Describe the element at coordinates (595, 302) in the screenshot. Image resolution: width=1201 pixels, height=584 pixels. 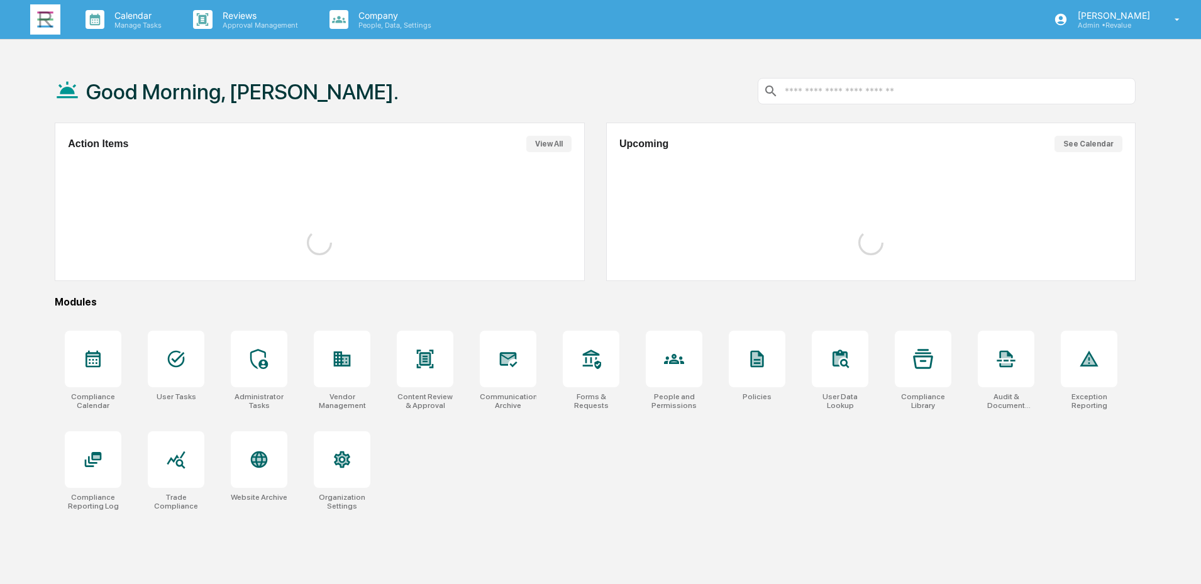
I see `div: Modules` at that location.